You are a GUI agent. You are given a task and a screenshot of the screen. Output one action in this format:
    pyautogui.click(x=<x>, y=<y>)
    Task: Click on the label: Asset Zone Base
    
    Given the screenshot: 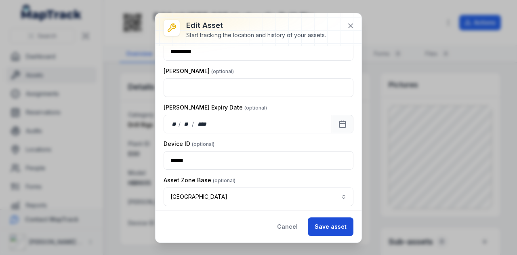 What is the action you would take?
    pyautogui.click(x=200, y=180)
    